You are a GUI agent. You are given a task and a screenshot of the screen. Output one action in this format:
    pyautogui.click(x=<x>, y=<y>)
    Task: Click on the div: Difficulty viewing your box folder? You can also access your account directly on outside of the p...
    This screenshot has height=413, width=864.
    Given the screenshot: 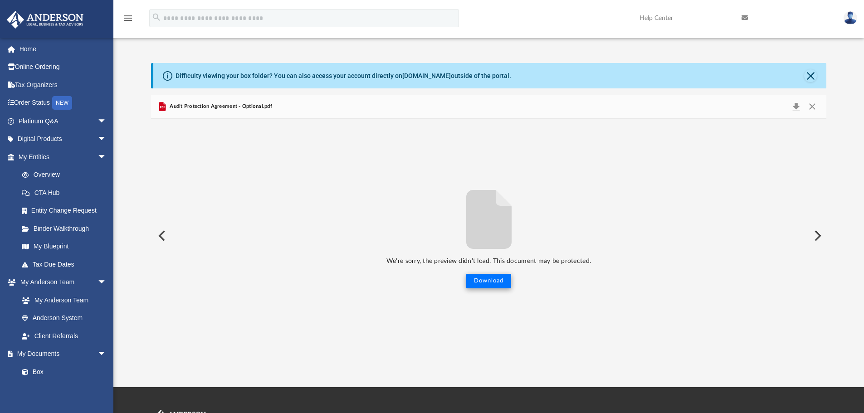 What is the action you would take?
    pyautogui.click(x=343, y=76)
    